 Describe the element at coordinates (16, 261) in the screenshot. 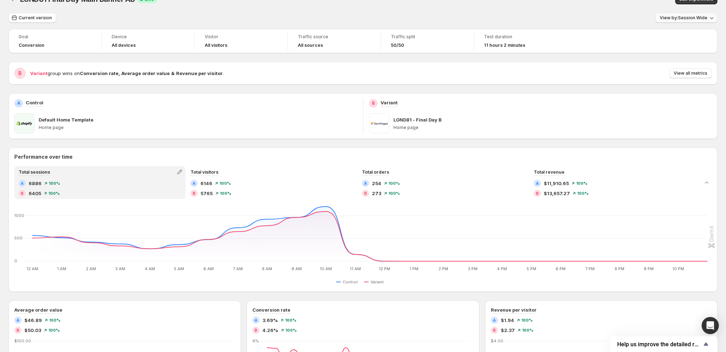

I see `text: 0` at that location.